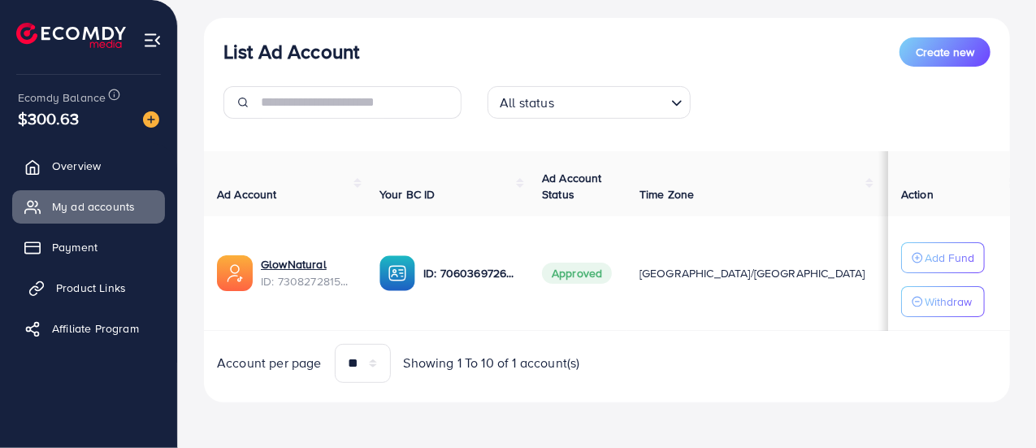  I want to click on img: image, so click(151, 119).